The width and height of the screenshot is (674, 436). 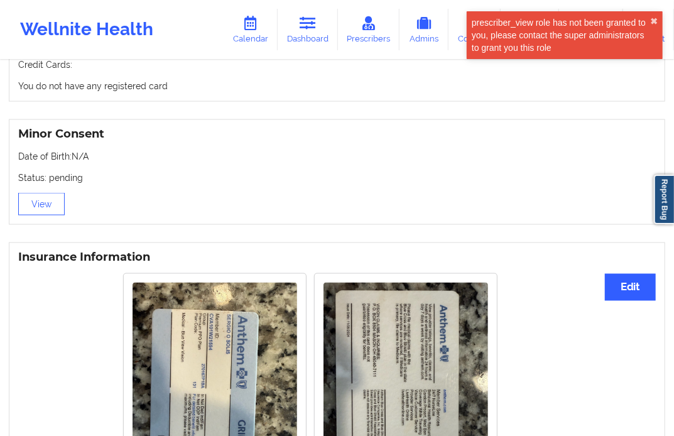 What do you see at coordinates (337, 134) in the screenshot?
I see `h3: Minor Consent` at bounding box center [337, 134].